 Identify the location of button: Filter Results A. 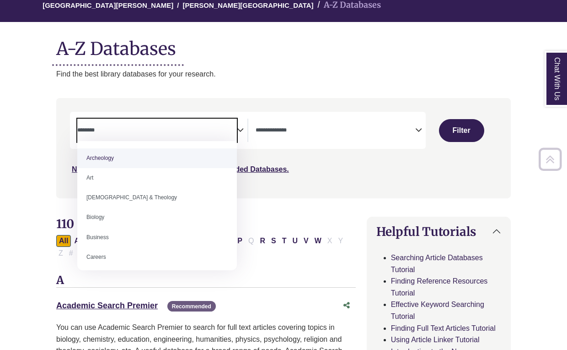
(77, 241).